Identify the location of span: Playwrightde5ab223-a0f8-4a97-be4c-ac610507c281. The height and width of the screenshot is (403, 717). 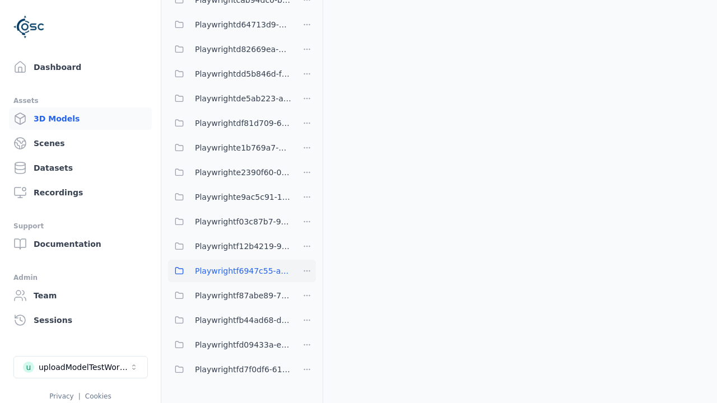
(243, 99).